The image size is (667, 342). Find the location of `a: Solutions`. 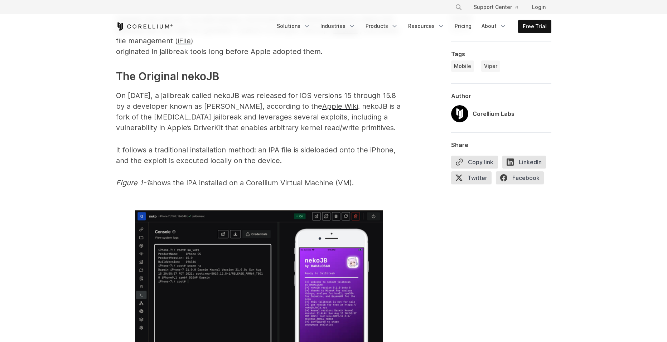

a: Solutions is located at coordinates (293, 26).